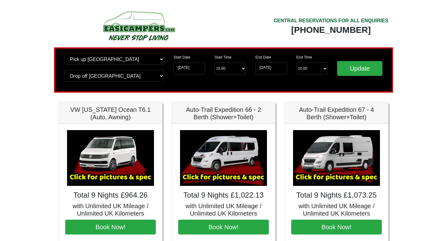 The width and height of the screenshot is (447, 241). I want to click on input: Update, so click(360, 69).